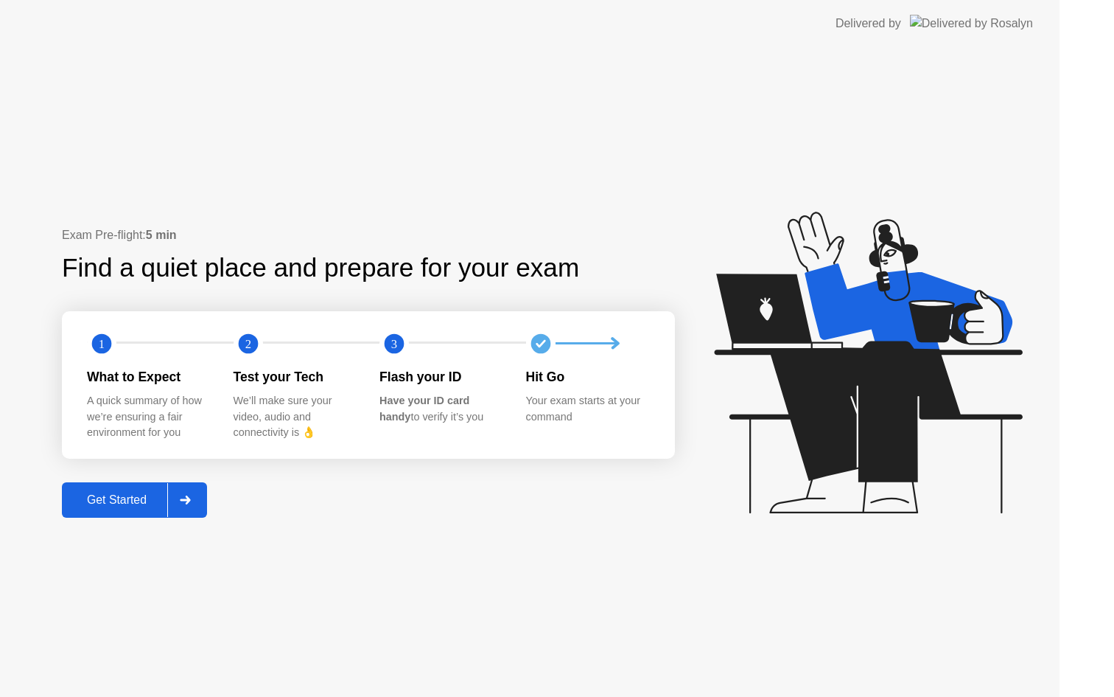  Describe the element at coordinates (587, 408) in the screenshot. I see `div: Your exam starts at your command` at that location.